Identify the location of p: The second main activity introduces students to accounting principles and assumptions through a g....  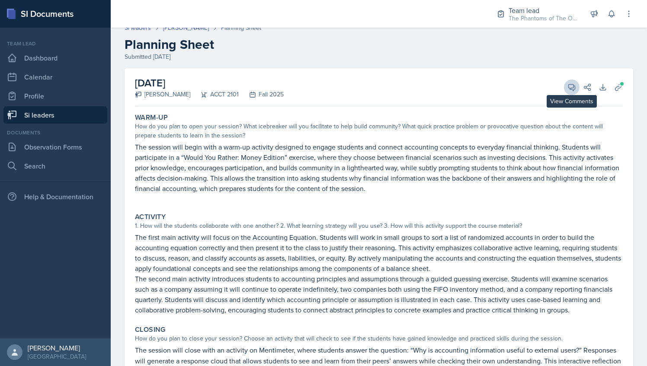
(379, 294).